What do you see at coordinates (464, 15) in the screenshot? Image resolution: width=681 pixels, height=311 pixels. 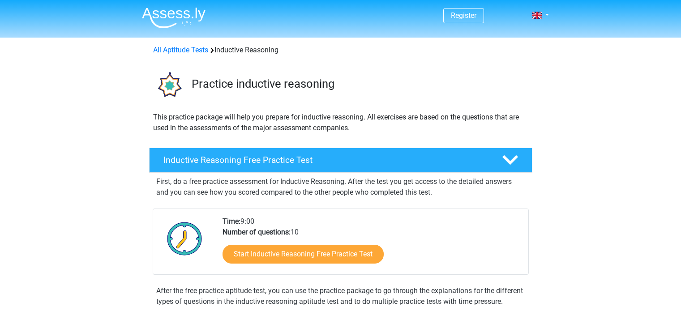 I see `a: Register` at bounding box center [464, 15].